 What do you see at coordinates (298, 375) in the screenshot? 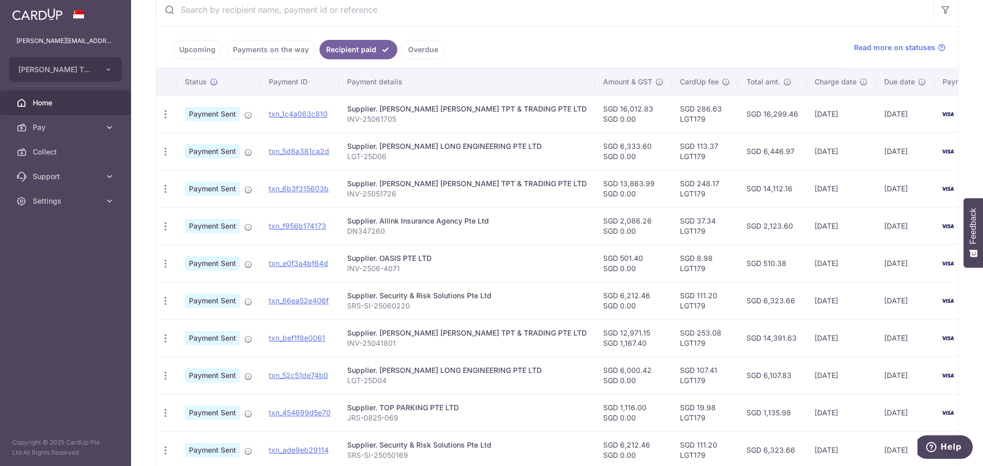
I see `a: txn_52c51de74b0` at bounding box center [298, 375].